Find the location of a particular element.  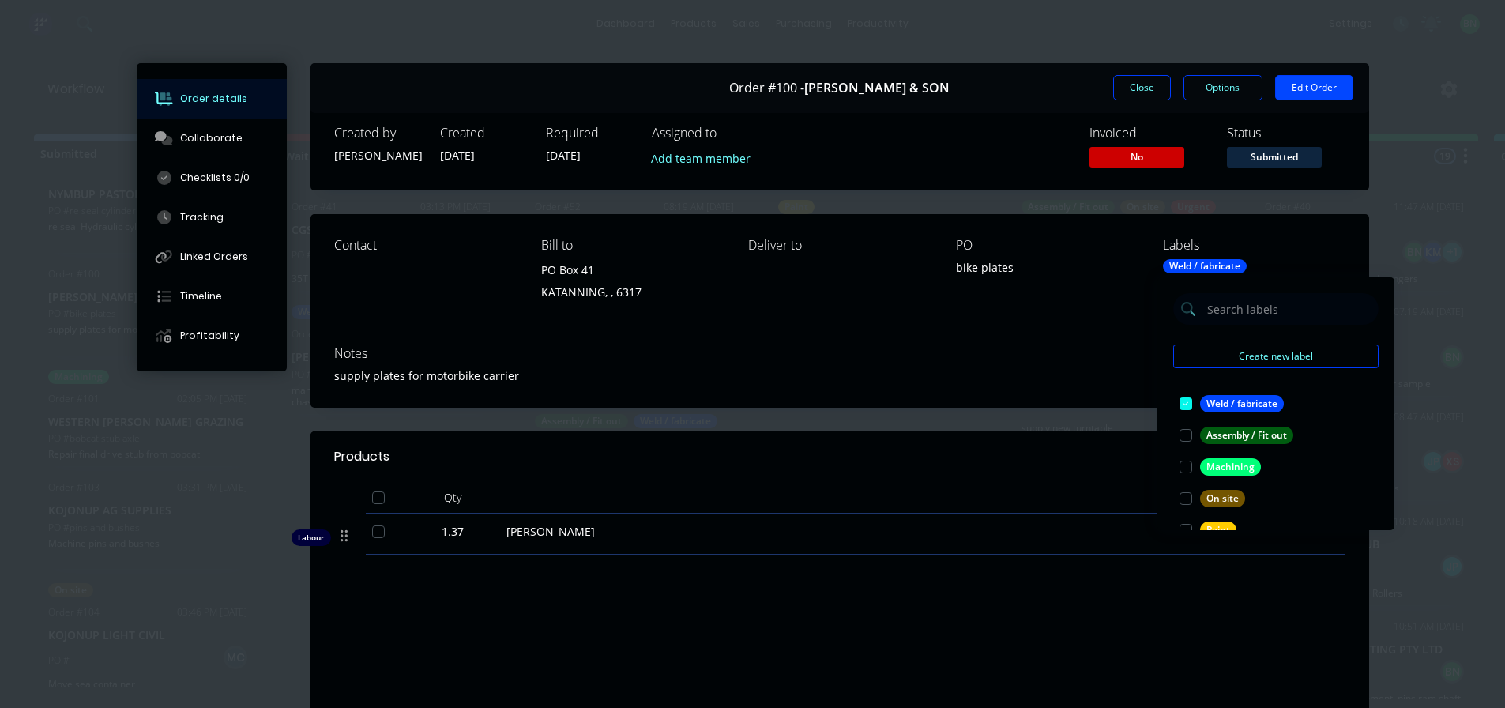

span: Order #100 - is located at coordinates (766, 88).